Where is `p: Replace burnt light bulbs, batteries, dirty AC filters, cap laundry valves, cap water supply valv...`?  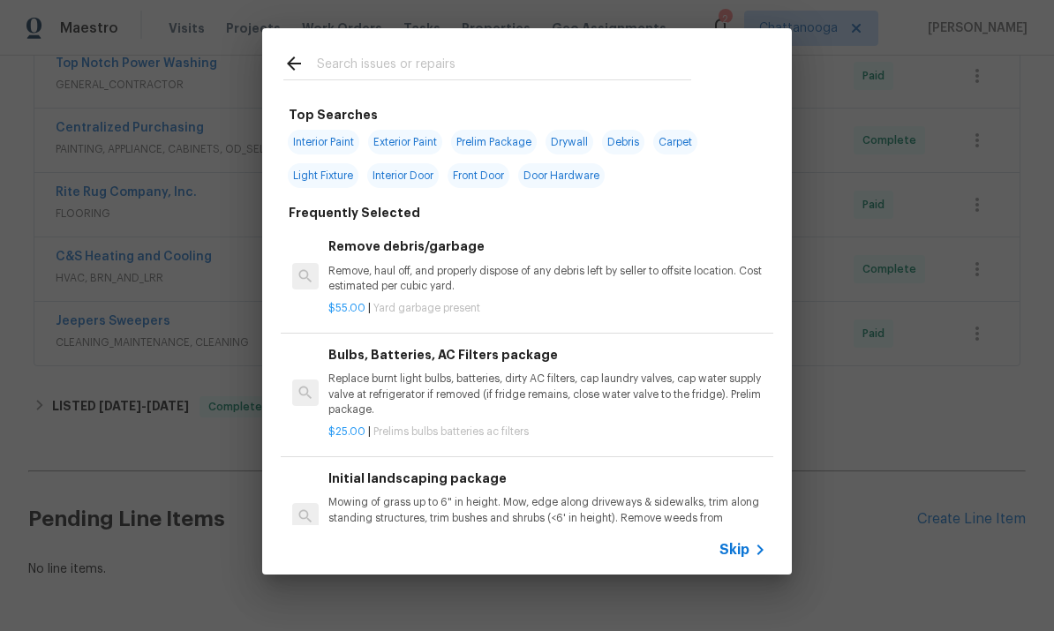 p: Replace burnt light bulbs, batteries, dirty AC filters, cap laundry valves, cap water supply valv... is located at coordinates (547, 394).